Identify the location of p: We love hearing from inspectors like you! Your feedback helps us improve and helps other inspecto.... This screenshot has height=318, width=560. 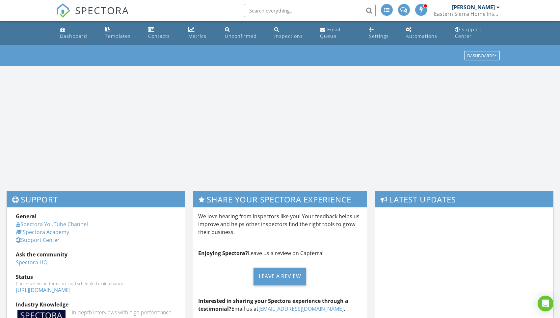
(280, 224).